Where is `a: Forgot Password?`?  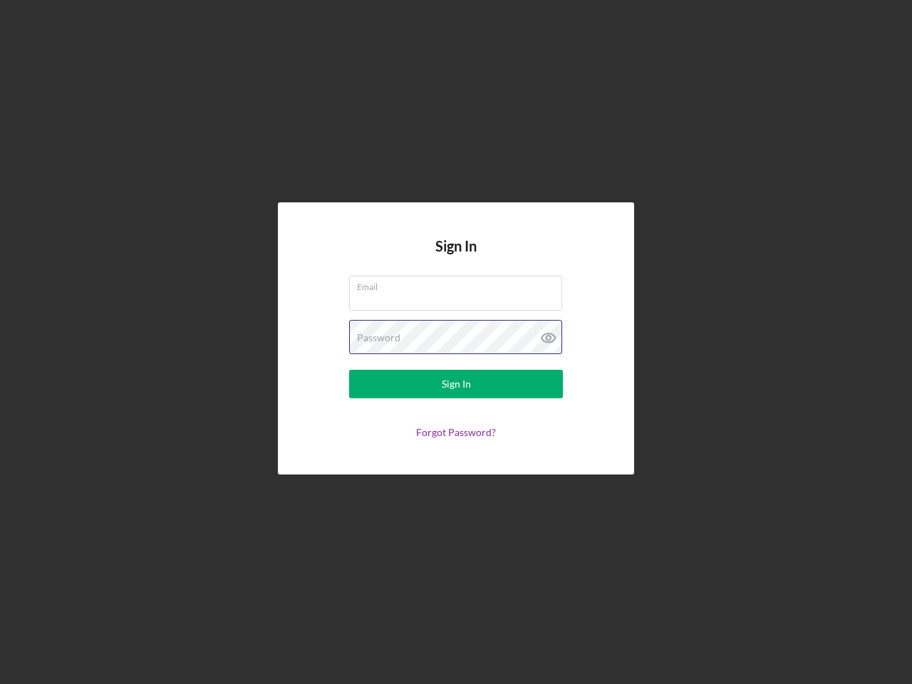
a: Forgot Password? is located at coordinates (456, 432).